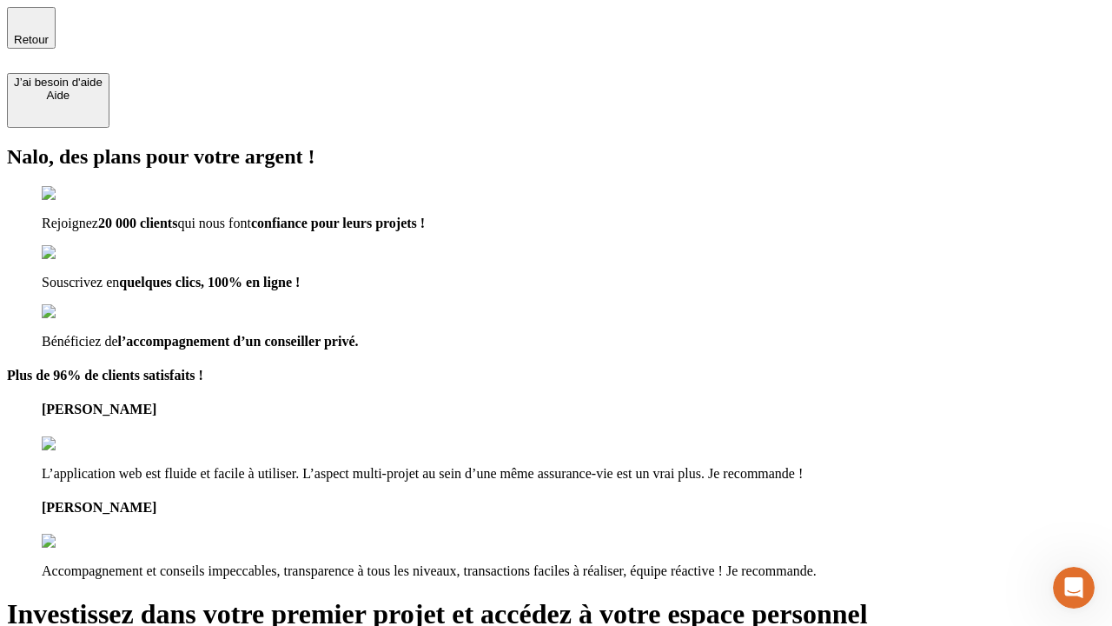 The image size is (1112, 626). What do you see at coordinates (58, 82) in the screenshot?
I see `div: J’ai besoin d'aide` at bounding box center [58, 82].